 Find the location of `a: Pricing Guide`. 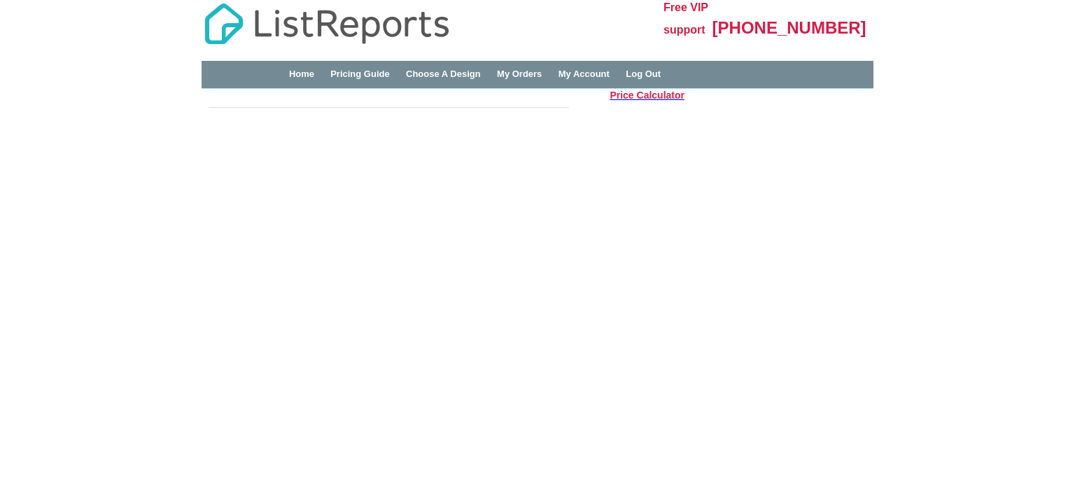

a: Pricing Guide is located at coordinates (360, 73).